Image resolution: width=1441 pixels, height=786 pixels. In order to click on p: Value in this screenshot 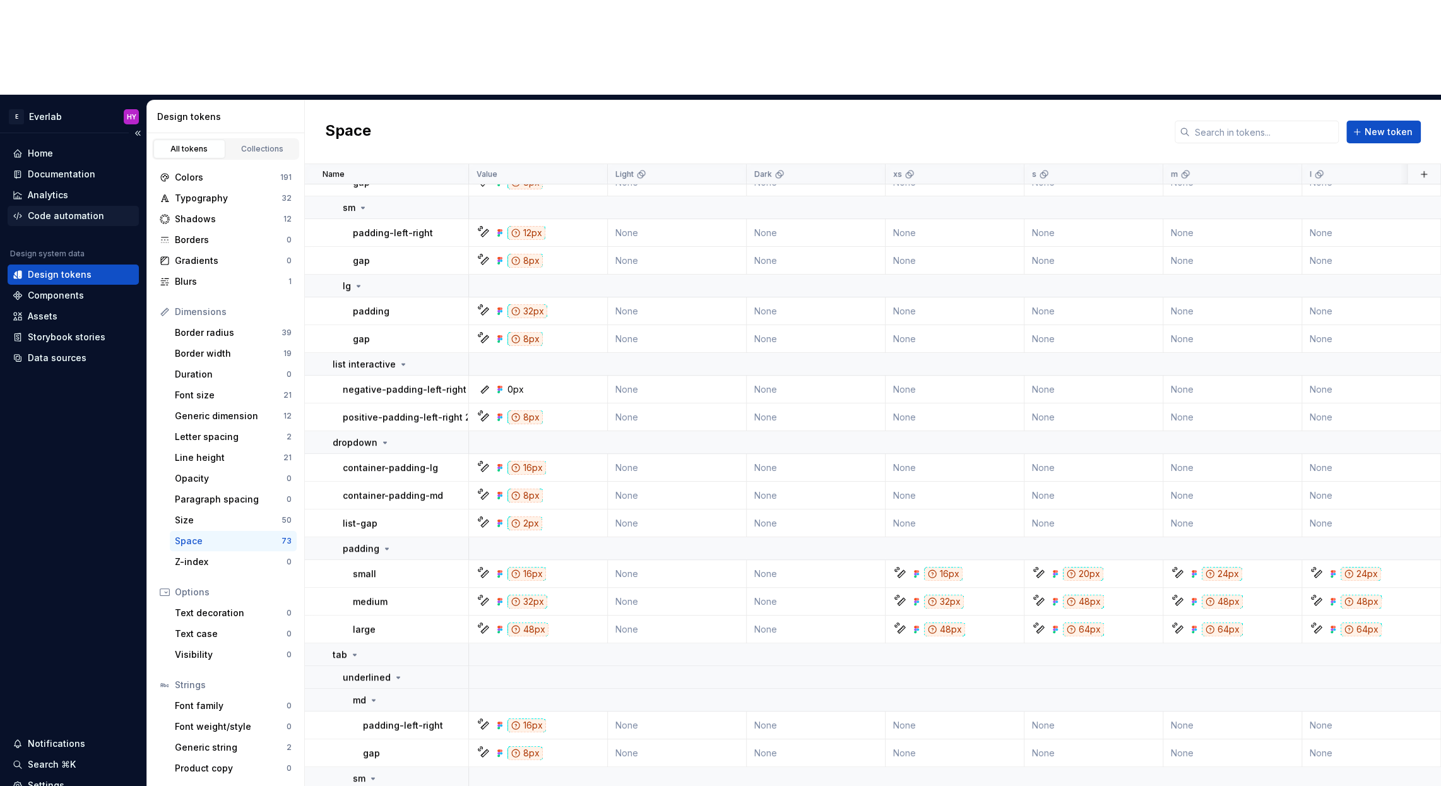, I will do `click(487, 174)`.